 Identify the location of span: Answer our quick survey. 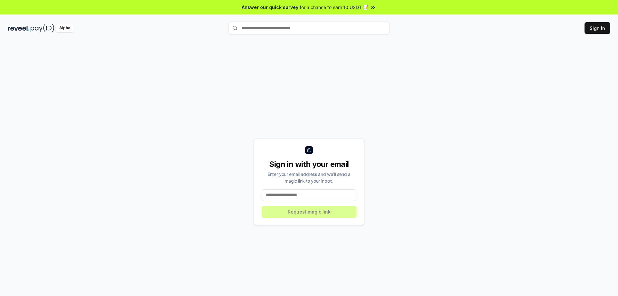
(270, 7).